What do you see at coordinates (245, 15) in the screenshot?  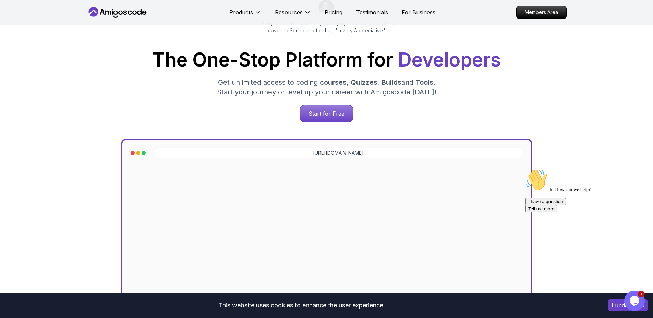 I see `button: Products` at bounding box center [245, 15].